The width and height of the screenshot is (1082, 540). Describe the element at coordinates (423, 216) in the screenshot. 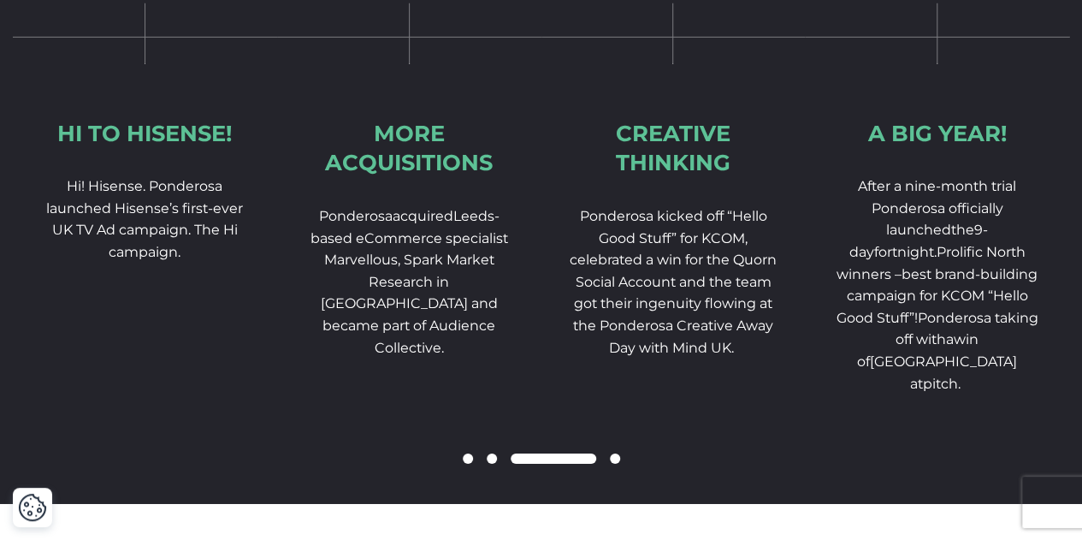

I see `span: acquired` at that location.